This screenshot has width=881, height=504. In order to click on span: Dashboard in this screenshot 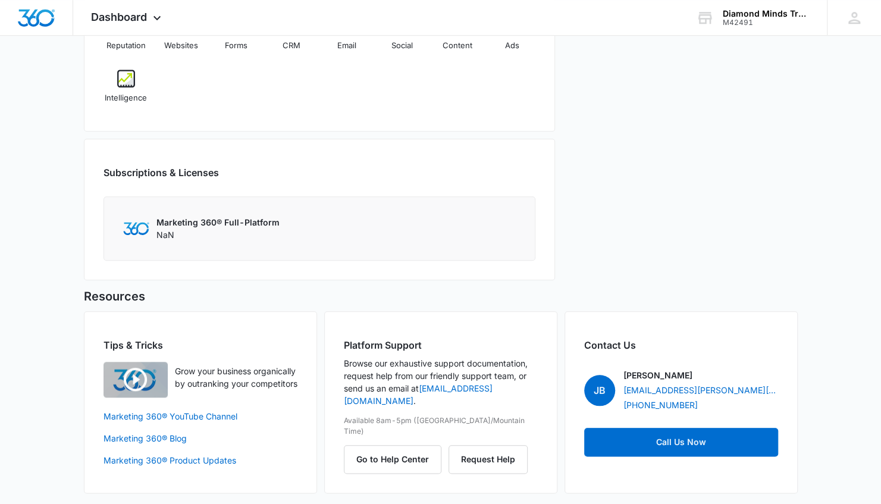, I will do `click(119, 17)`.